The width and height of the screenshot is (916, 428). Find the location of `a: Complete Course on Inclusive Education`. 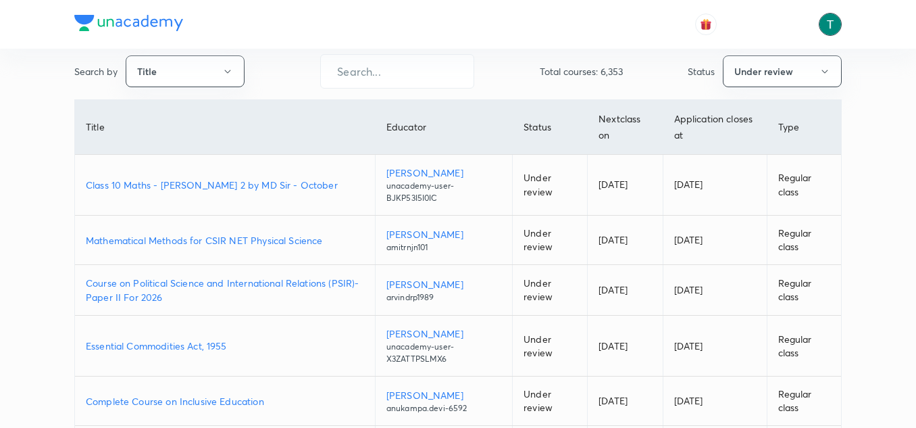

a: Complete Course on Inclusive Education is located at coordinates (225, 401).